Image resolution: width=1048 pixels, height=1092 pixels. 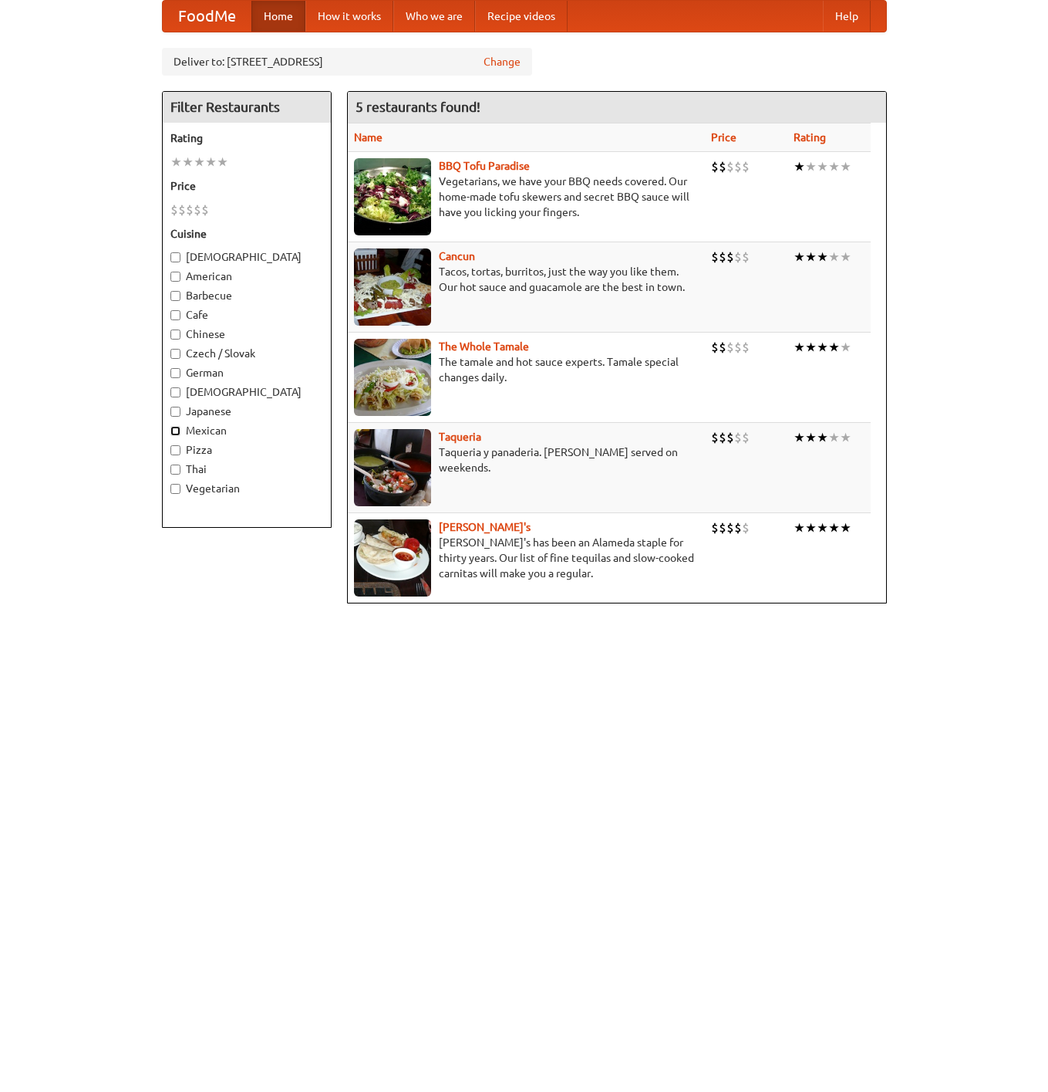 What do you see at coordinates (175, 334) in the screenshot?
I see `input: Chinese` at bounding box center [175, 334].